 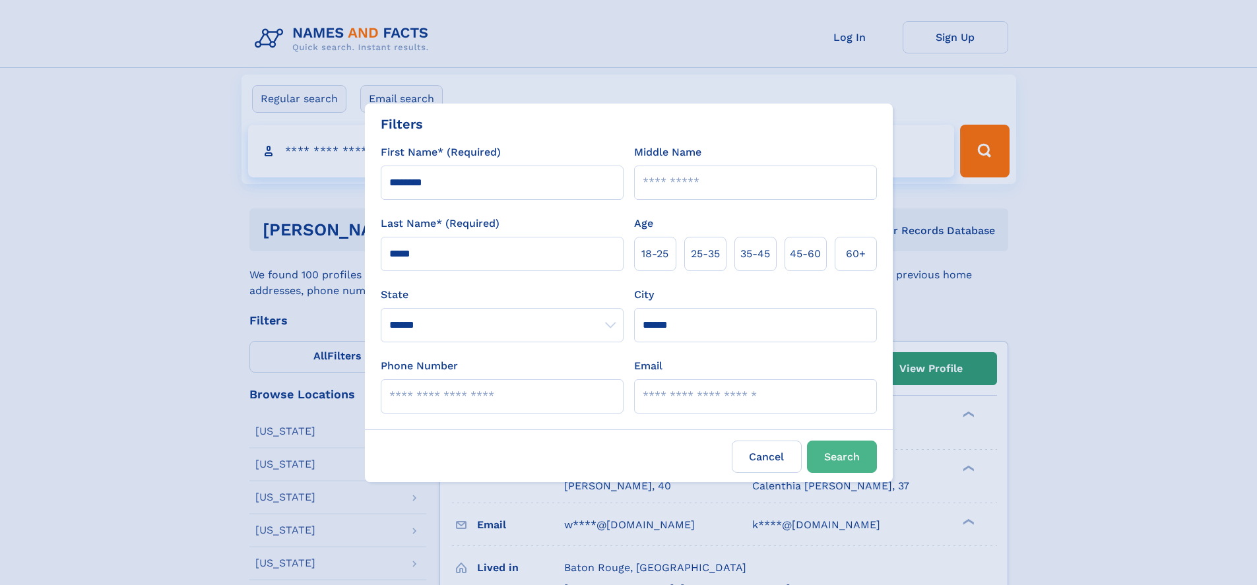 I want to click on span: 60+, so click(x=856, y=254).